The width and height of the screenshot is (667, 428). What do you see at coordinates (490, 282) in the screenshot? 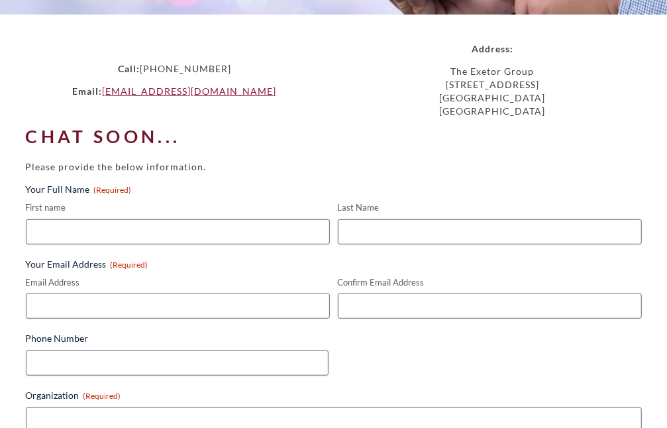
I see `label: Confirm Email Address` at bounding box center [490, 282].